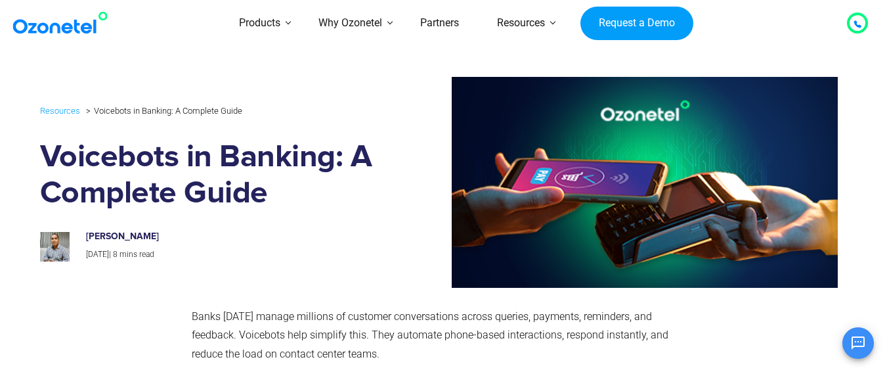 The height and width of the screenshot is (372, 887). I want to click on a: Request a Demo, so click(637, 24).